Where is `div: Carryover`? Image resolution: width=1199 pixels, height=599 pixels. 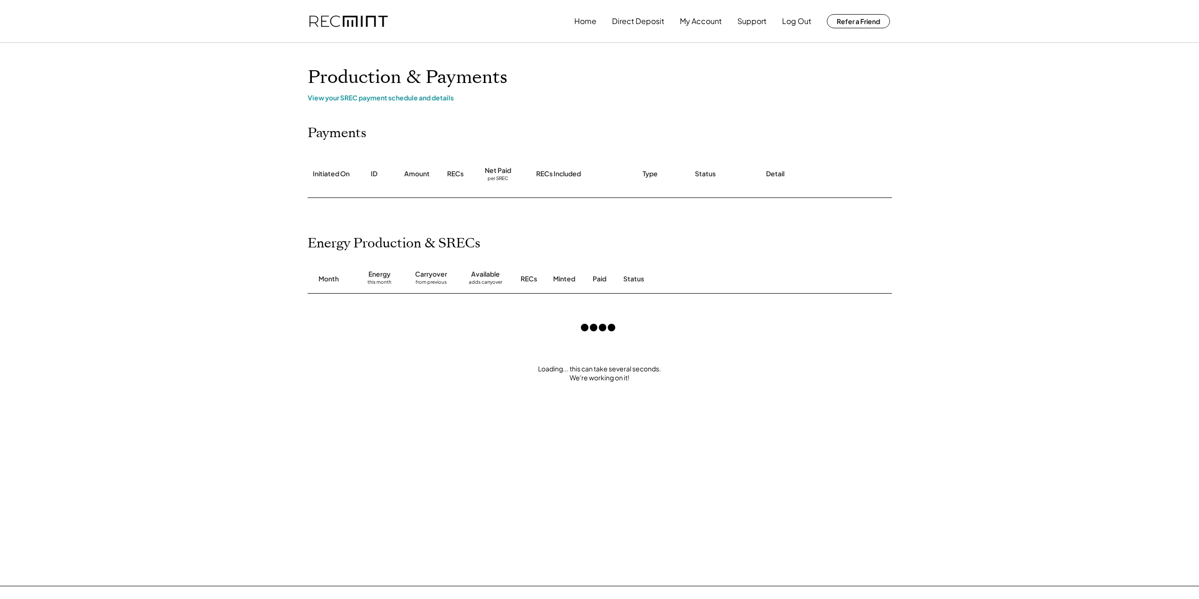
div: Carryover is located at coordinates (431, 274).